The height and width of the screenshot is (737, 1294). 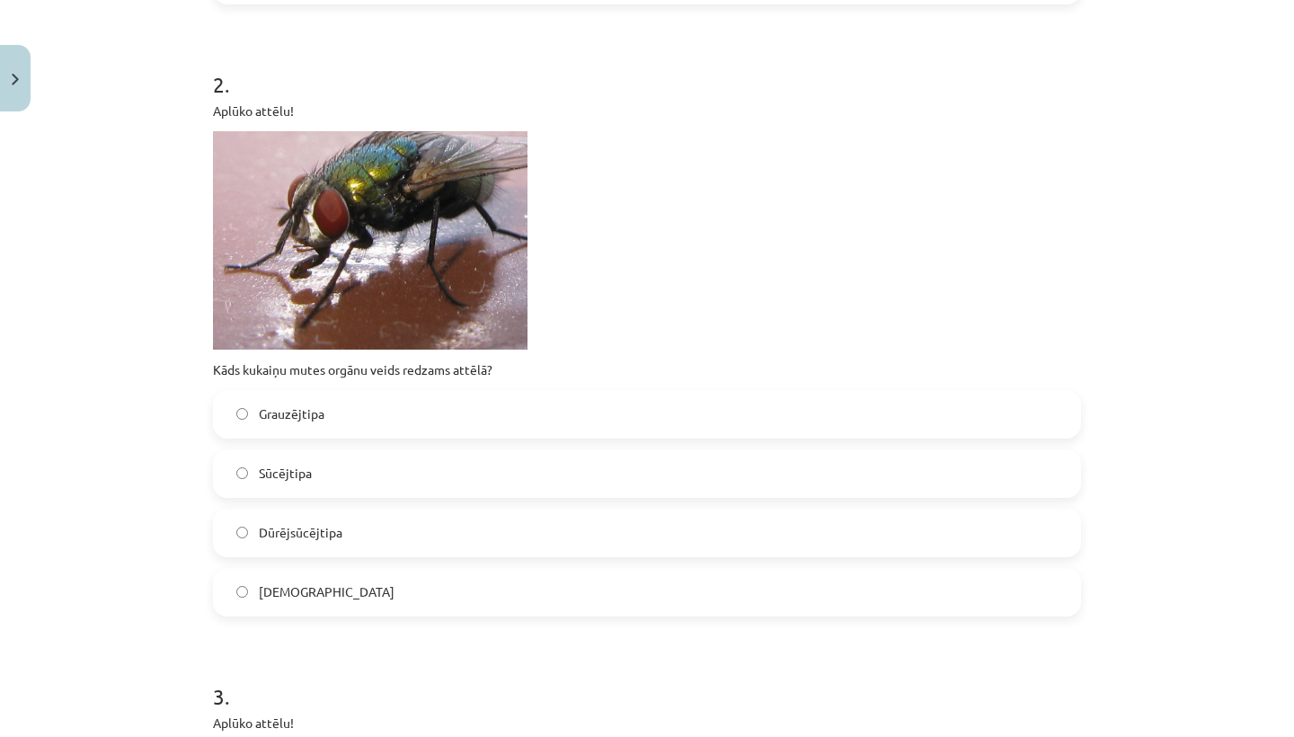 What do you see at coordinates (15, 79) in the screenshot?
I see `img: icon-close-lesson-0947bae3869378f0d4975bcd49f059093ad1ed9edebbc8119c70593378902aed.svg` at bounding box center [15, 79].